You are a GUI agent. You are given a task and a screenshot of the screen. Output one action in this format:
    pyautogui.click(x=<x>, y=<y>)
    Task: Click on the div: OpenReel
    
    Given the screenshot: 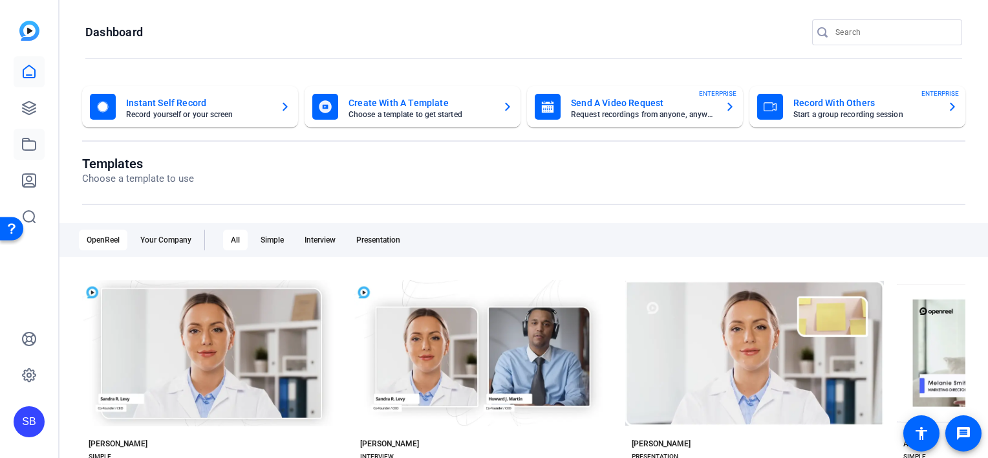 What is the action you would take?
    pyautogui.click(x=103, y=240)
    